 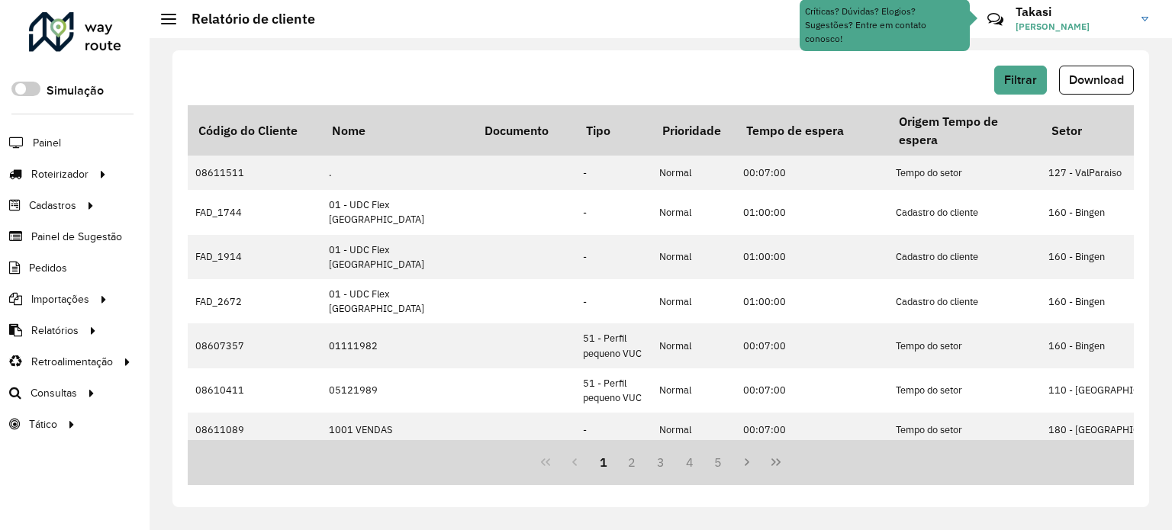 What do you see at coordinates (53, 205) in the screenshot?
I see `span: Cadastros` at bounding box center [53, 205].